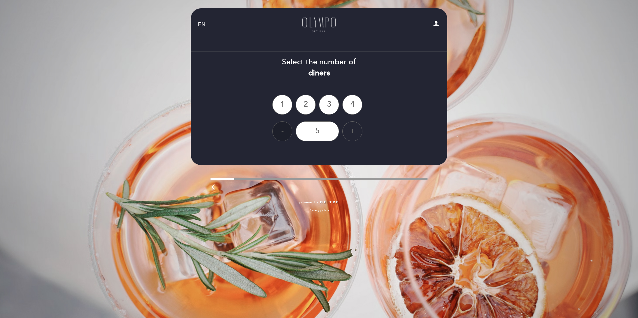 The height and width of the screenshot is (318, 638). What do you see at coordinates (319, 73) in the screenshot?
I see `b: diners` at bounding box center [319, 73].